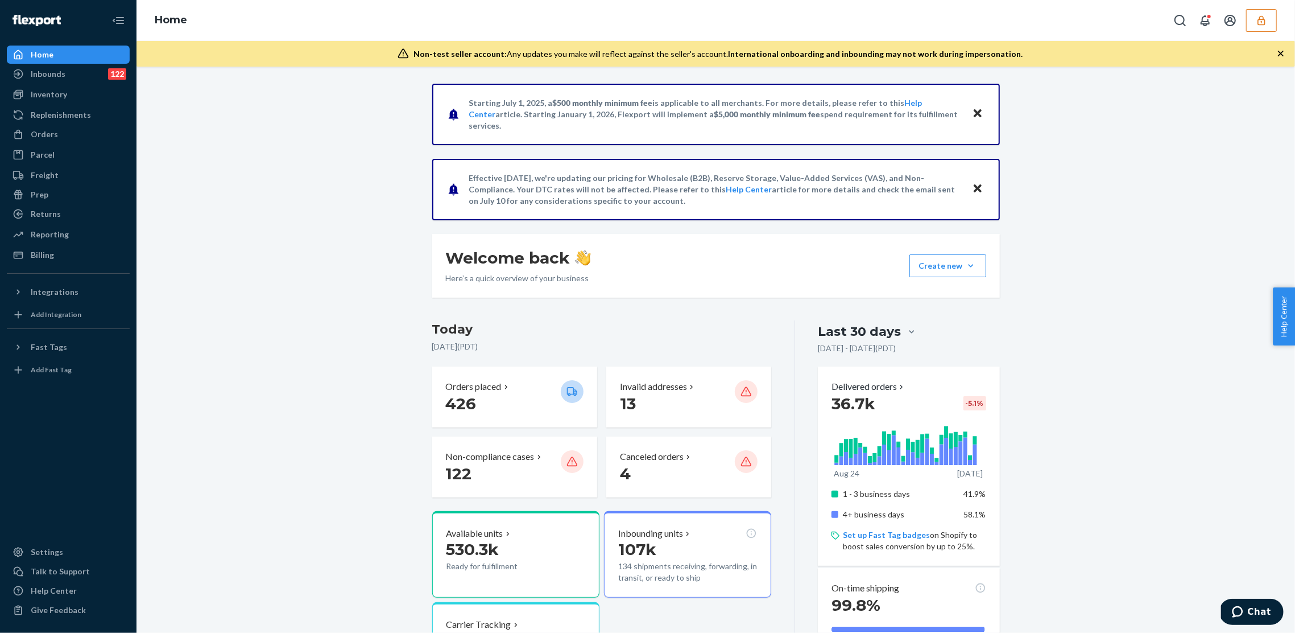 The height and width of the screenshot is (633, 1295). I want to click on p: Starting July 1, 2025, a is applicable to all merchants. For more details, please refer to this a..., so click(715, 114).